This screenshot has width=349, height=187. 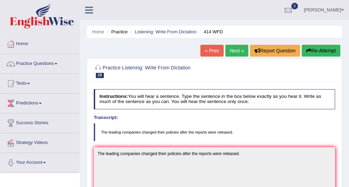 What do you see at coordinates (100, 75) in the screenshot?
I see `span: 19` at bounding box center [100, 75].